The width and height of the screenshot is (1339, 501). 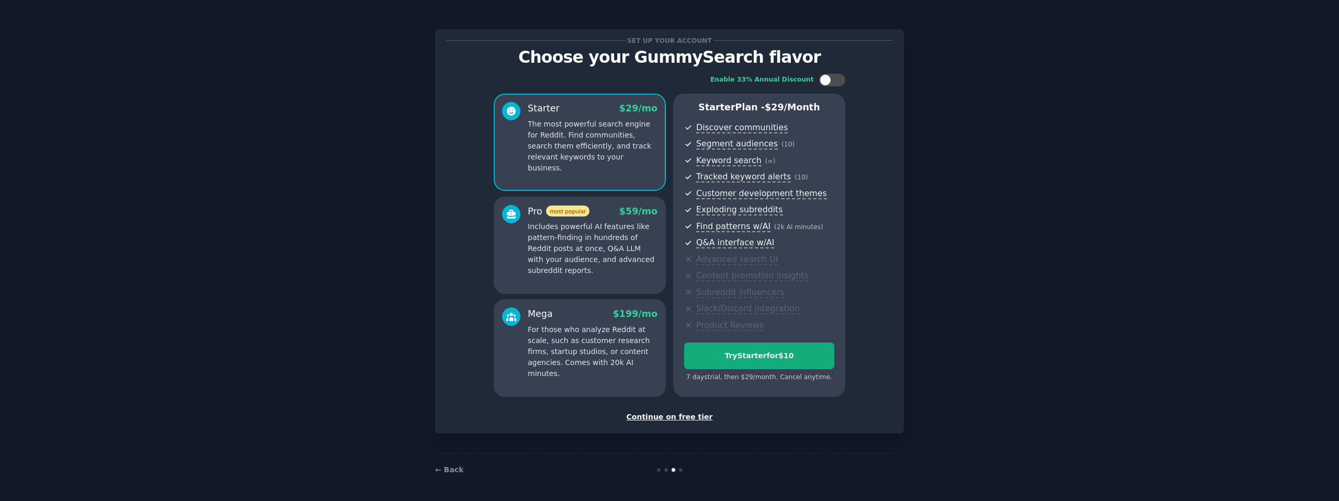 I want to click on span: Subreddit influencers, so click(x=740, y=292).